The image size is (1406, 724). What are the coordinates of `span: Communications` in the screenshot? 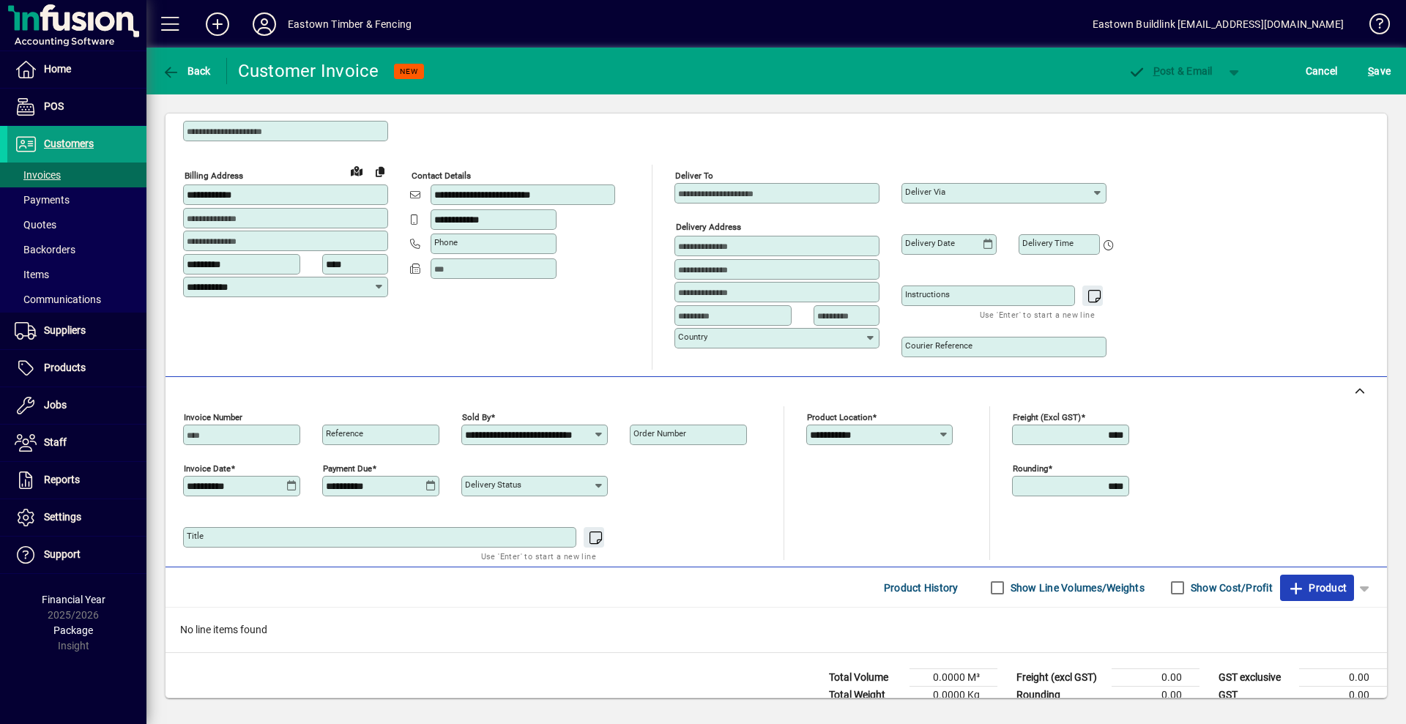 It's located at (58, 299).